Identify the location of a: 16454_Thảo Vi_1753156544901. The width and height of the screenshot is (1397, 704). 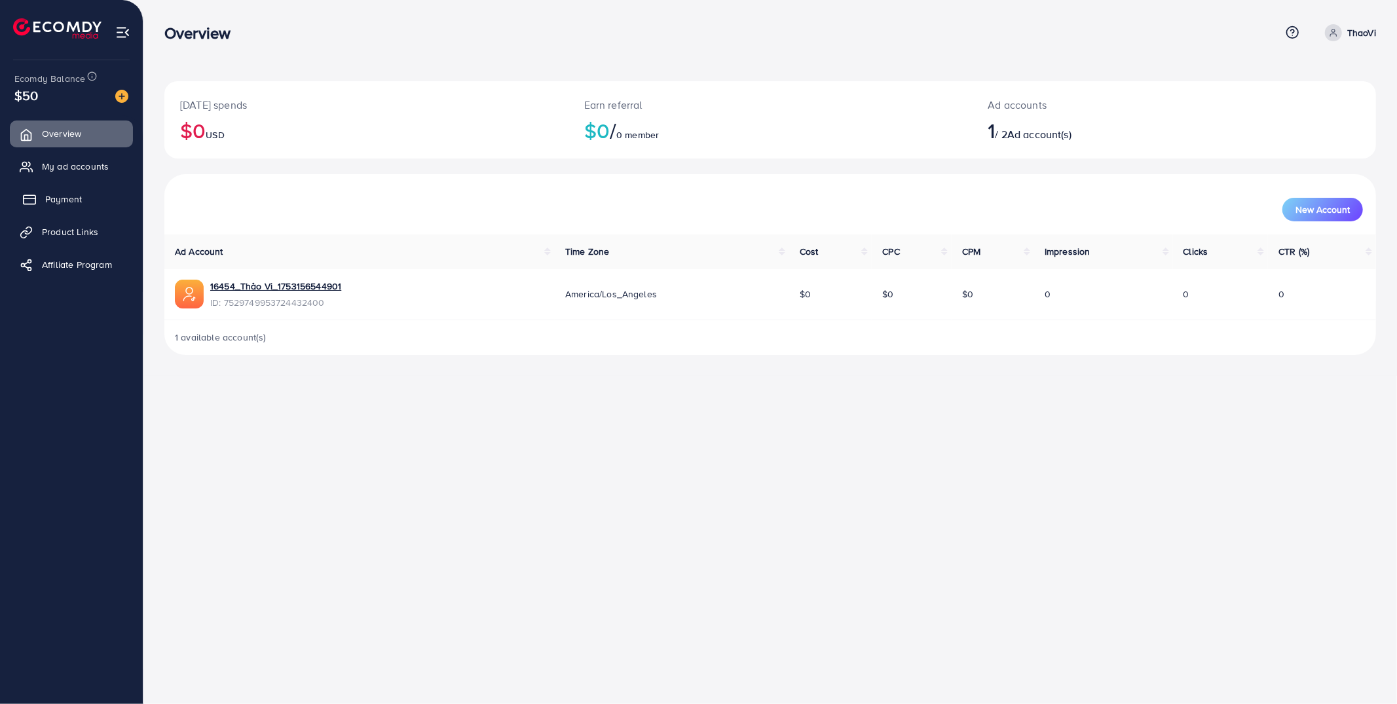
(276, 286).